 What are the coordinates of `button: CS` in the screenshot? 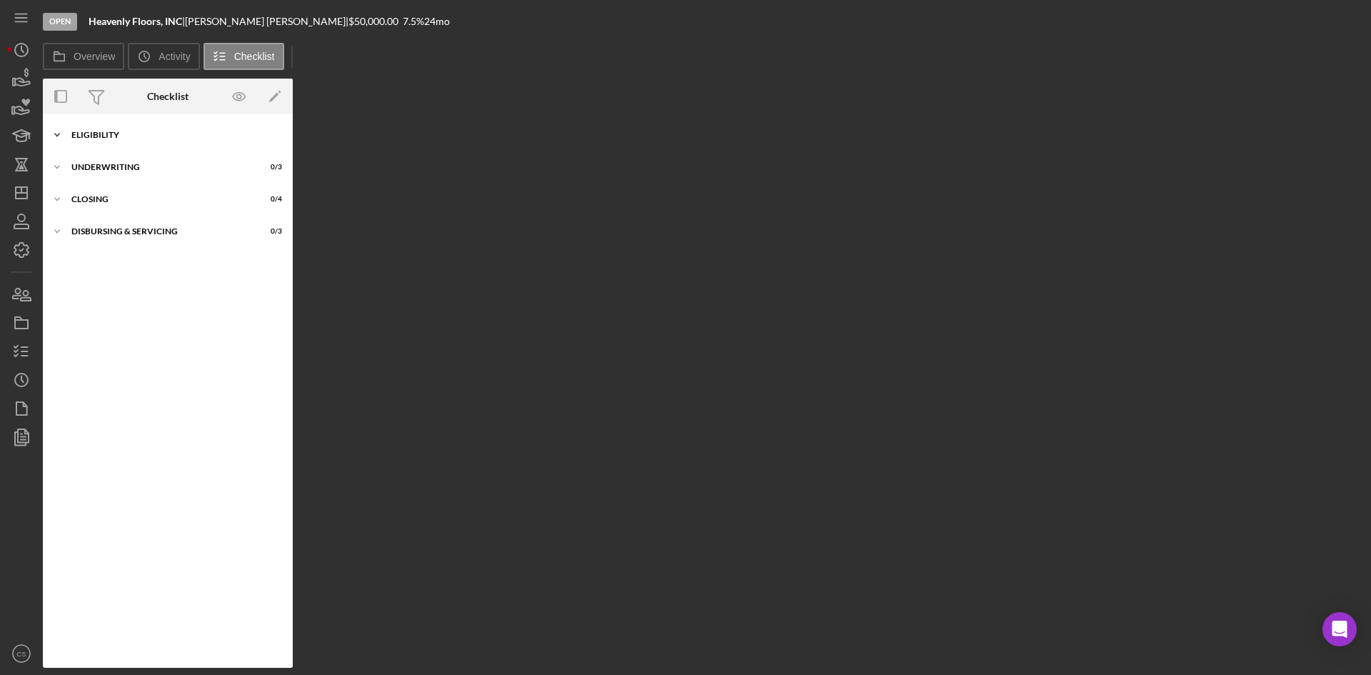 It's located at (21, 653).